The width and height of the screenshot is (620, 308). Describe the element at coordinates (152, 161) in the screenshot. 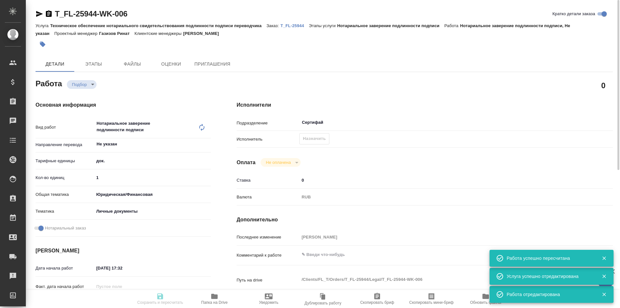

I see `div: док.` at that location.